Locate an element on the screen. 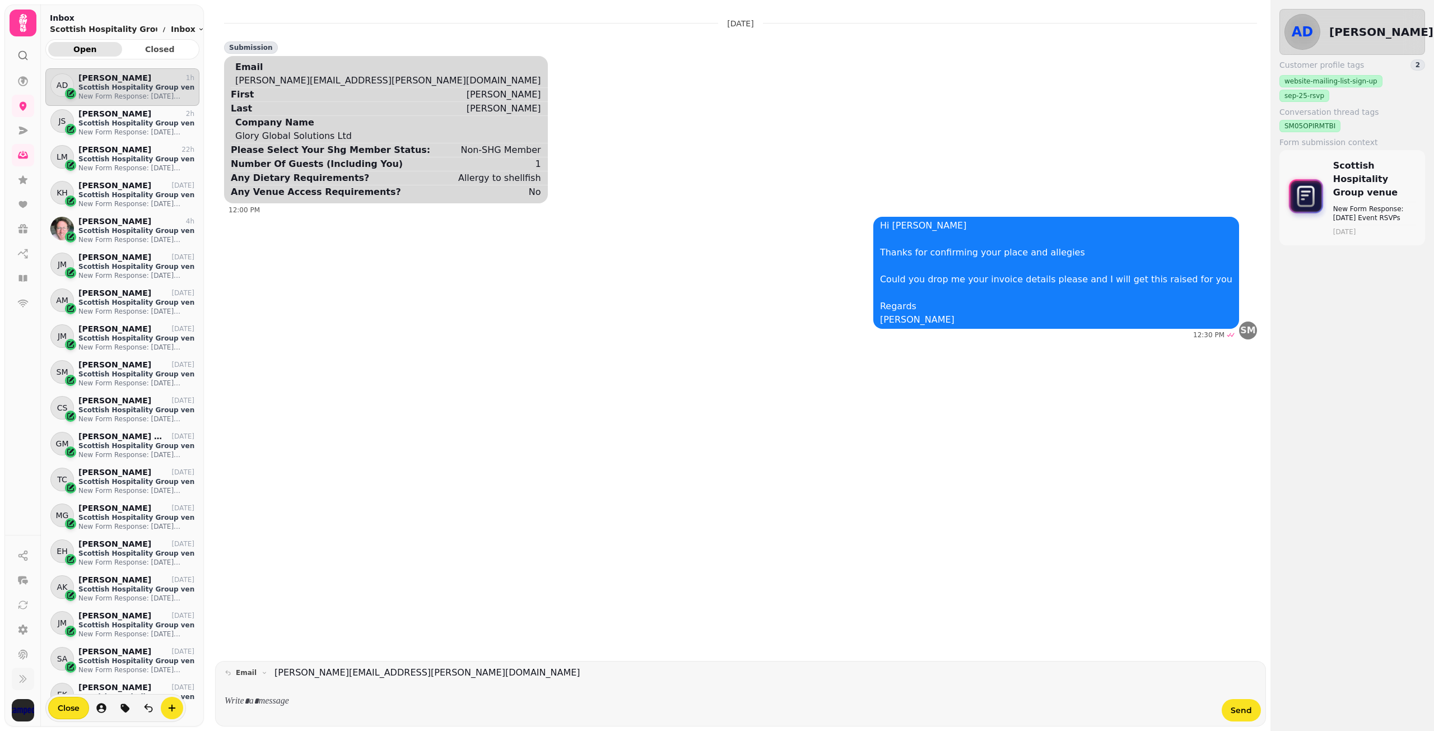 The width and height of the screenshot is (1434, 731). div: sep-25-rsvp is located at coordinates (1304, 96).